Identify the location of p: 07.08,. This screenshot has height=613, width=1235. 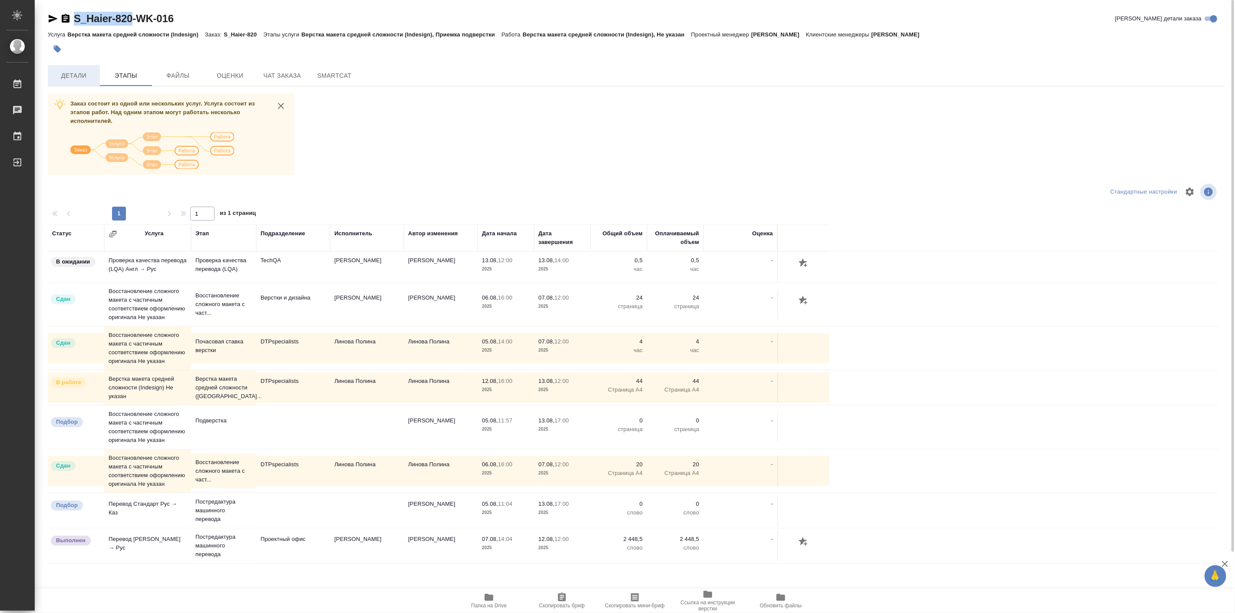
(546, 298).